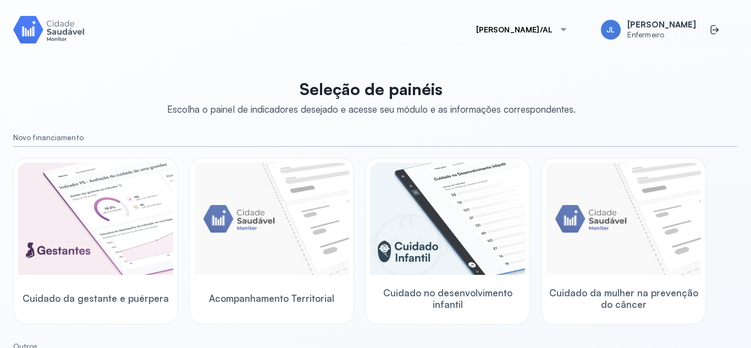 Image resolution: width=751 pixels, height=348 pixels. What do you see at coordinates (624, 299) in the screenshot?
I see `span: Cuidado da mulher na prevenção do câncer` at bounding box center [624, 299].